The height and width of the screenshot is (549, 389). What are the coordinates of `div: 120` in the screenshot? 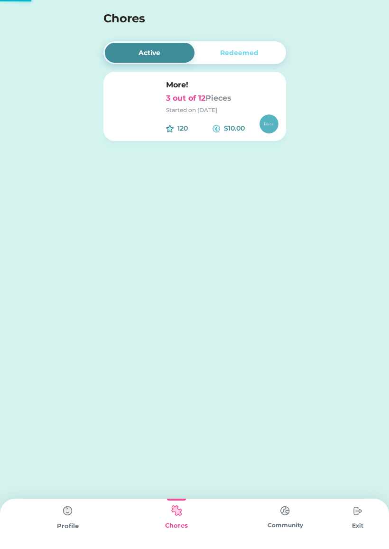 It's located at (195, 128).